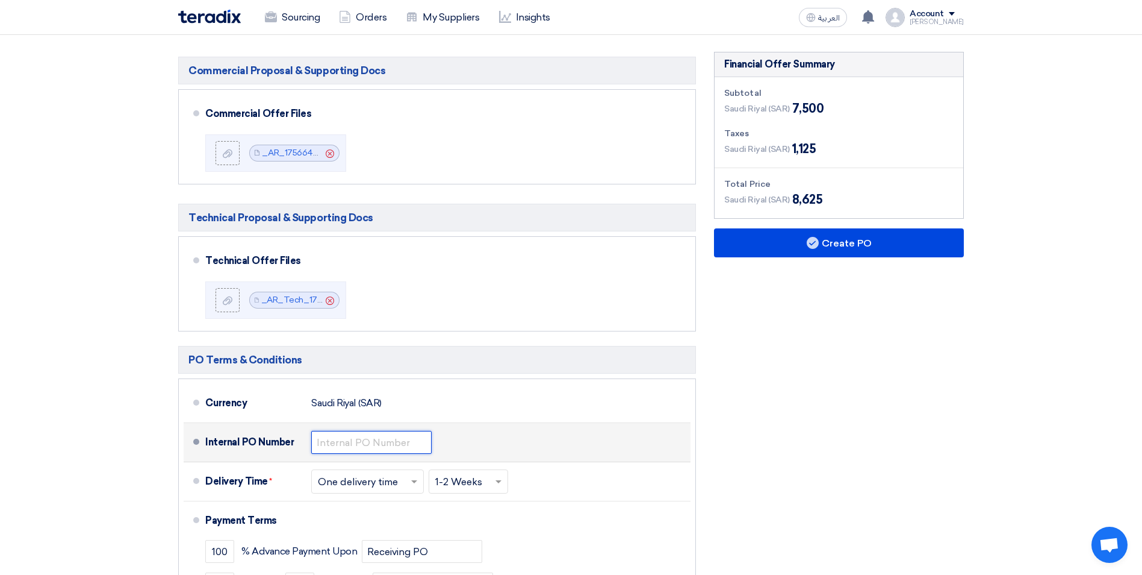 The image size is (1142, 575). What do you see at coordinates (254, 403) in the screenshot?
I see `div: Currency` at bounding box center [254, 403].